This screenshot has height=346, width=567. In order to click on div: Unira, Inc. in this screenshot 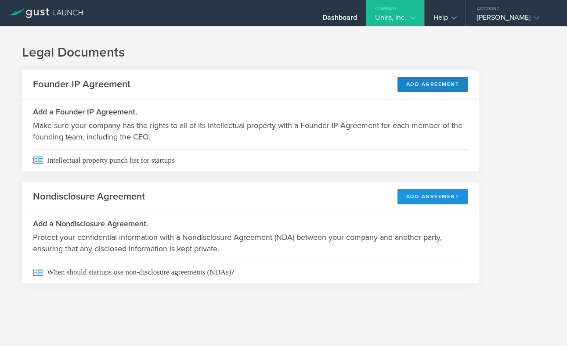, I will do `click(395, 20)`.